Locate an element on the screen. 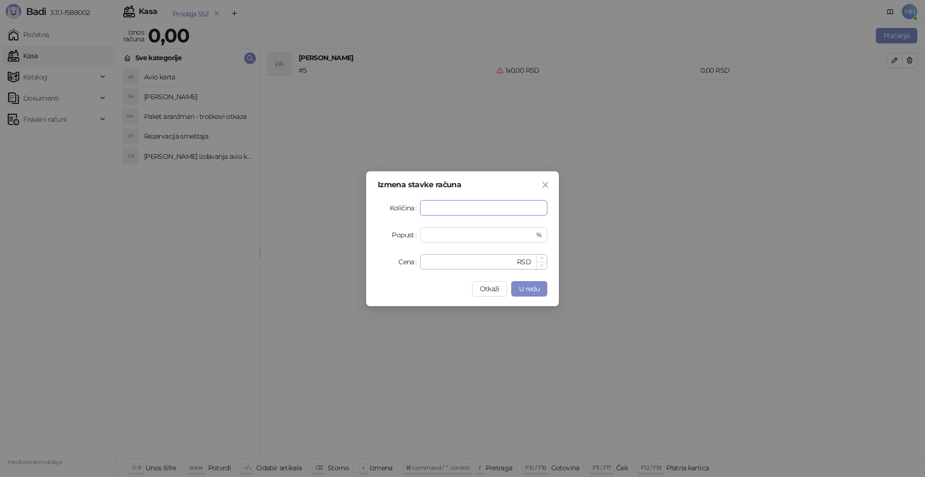  span: Zatvori is located at coordinates (545, 185).